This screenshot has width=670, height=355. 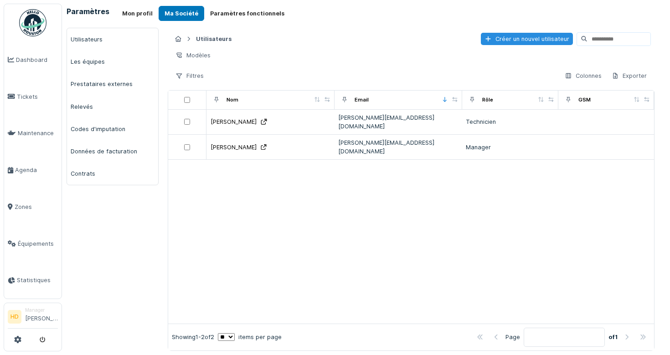 What do you see at coordinates (38, 133) in the screenshot?
I see `span: Maintenance` at bounding box center [38, 133].